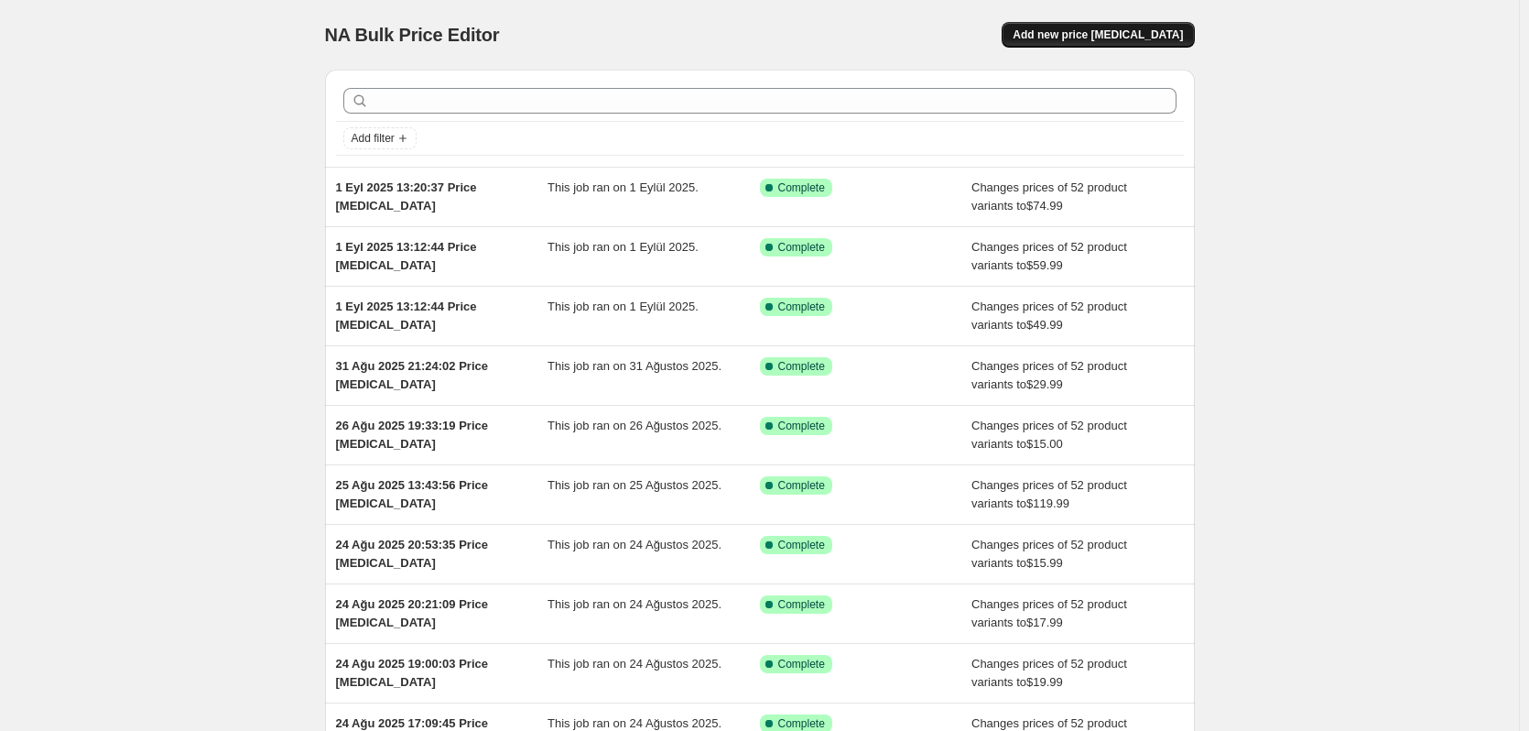 The image size is (1529, 731). I want to click on button: Add filter, so click(380, 138).